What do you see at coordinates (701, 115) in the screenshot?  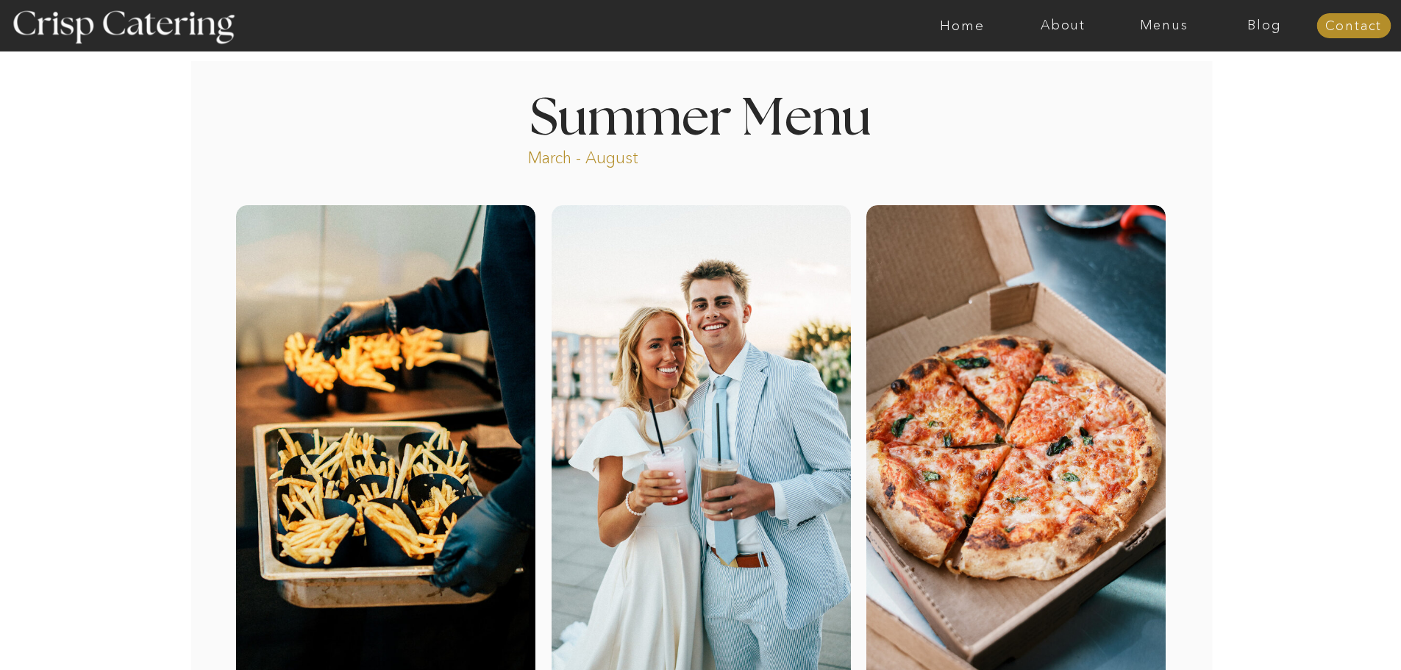 I see `h1: Summer Menu` at bounding box center [701, 115].